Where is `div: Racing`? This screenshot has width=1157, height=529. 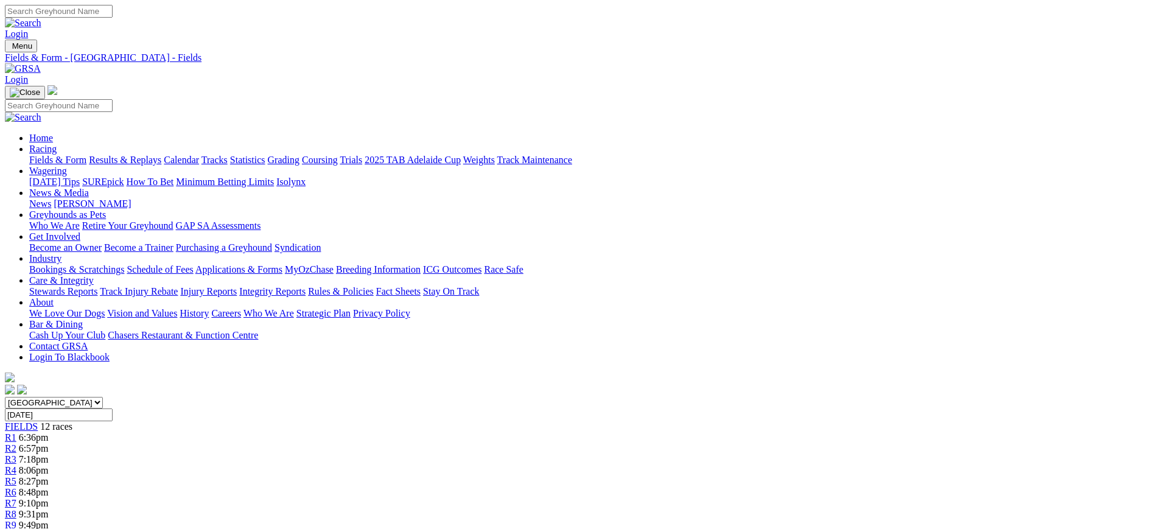
div: Racing is located at coordinates (590, 160).